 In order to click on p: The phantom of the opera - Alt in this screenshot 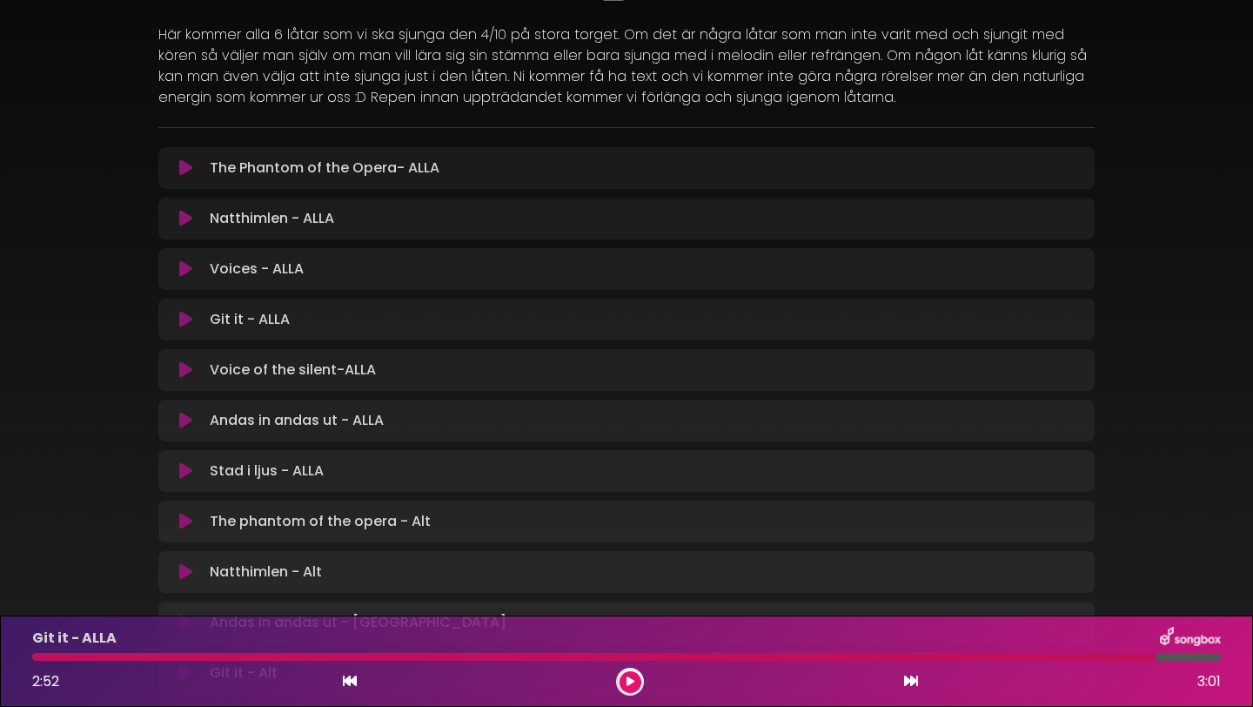, I will do `click(320, 521)`.